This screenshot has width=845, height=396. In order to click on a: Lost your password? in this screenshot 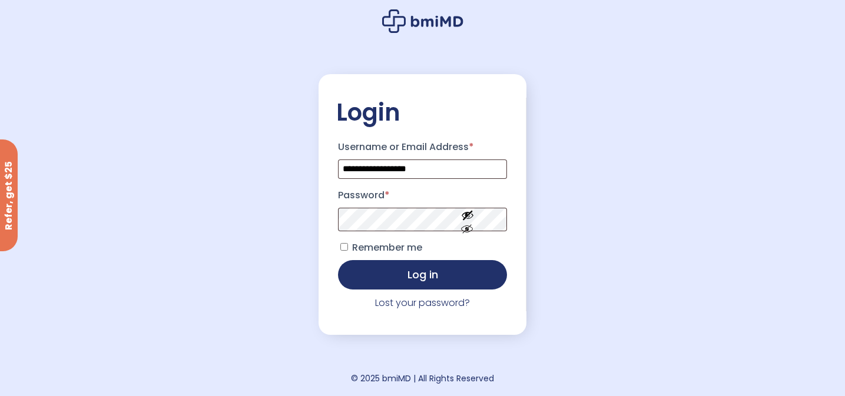, I will do `click(422, 303)`.